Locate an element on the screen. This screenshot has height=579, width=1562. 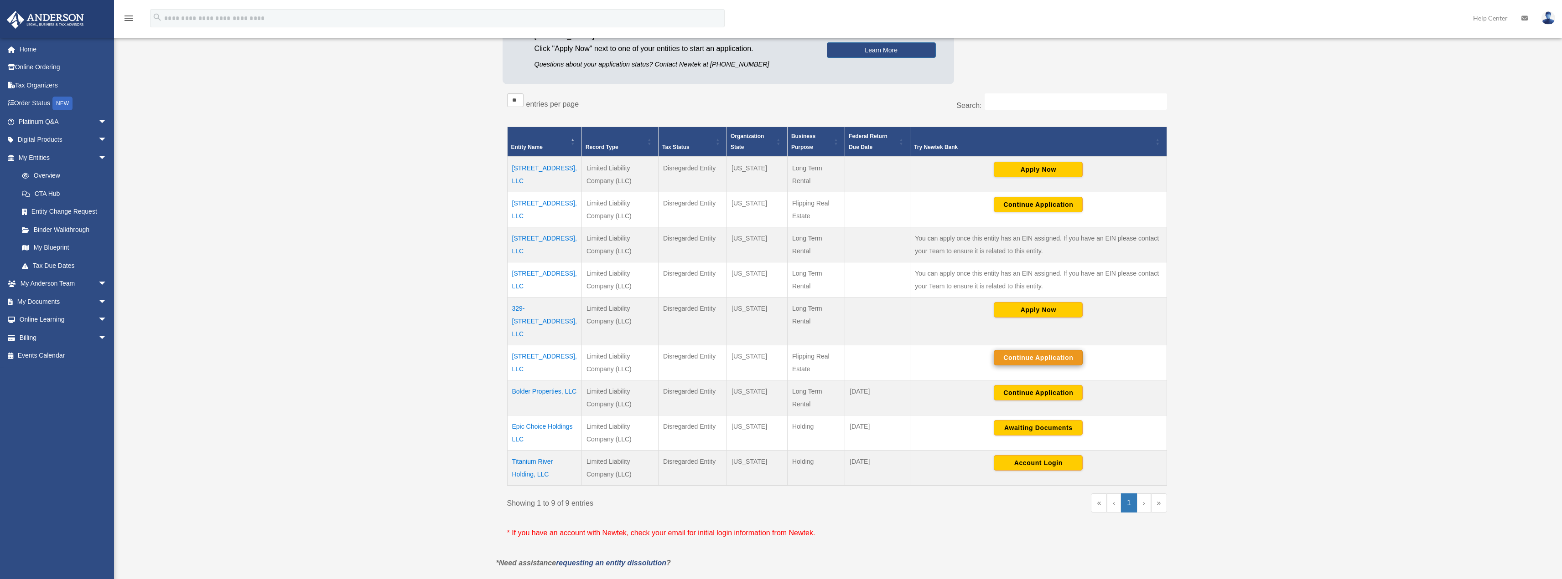
th: Business Purpose: Activate to sort is located at coordinates (816, 142).